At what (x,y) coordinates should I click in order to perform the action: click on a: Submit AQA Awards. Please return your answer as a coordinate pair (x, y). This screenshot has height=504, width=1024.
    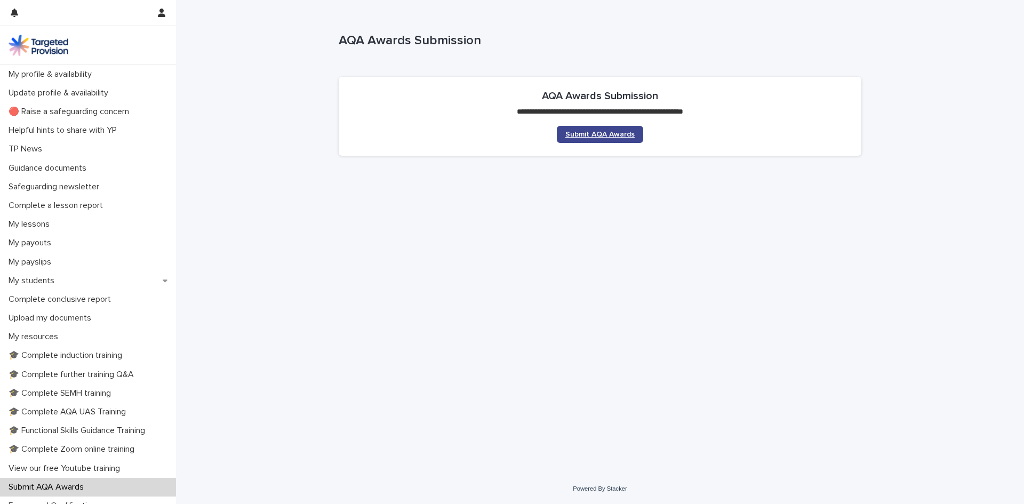
    Looking at the image, I should click on (600, 134).